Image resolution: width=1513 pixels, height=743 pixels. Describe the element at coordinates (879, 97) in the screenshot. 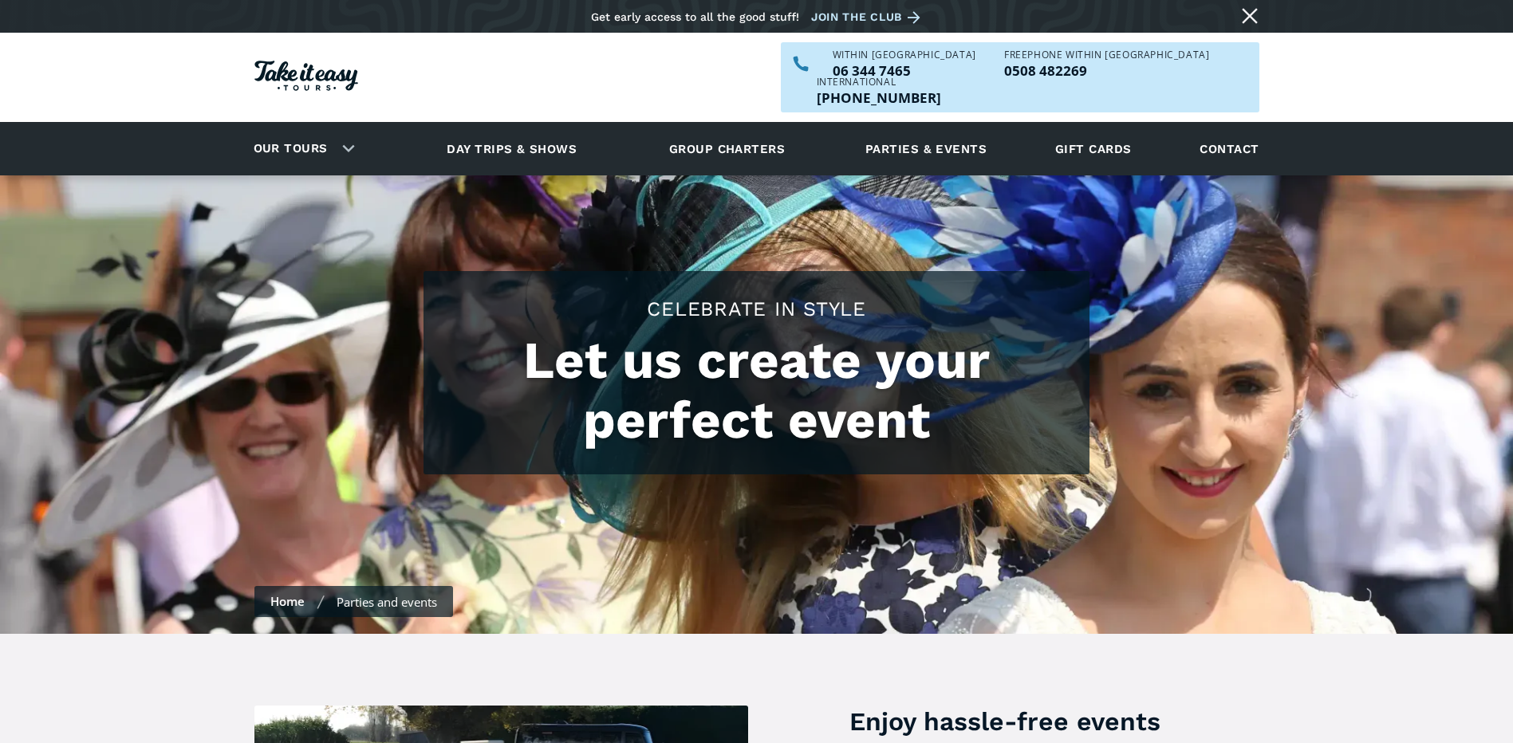

I see `a: Call us outside of NZ on +6463447465` at that location.